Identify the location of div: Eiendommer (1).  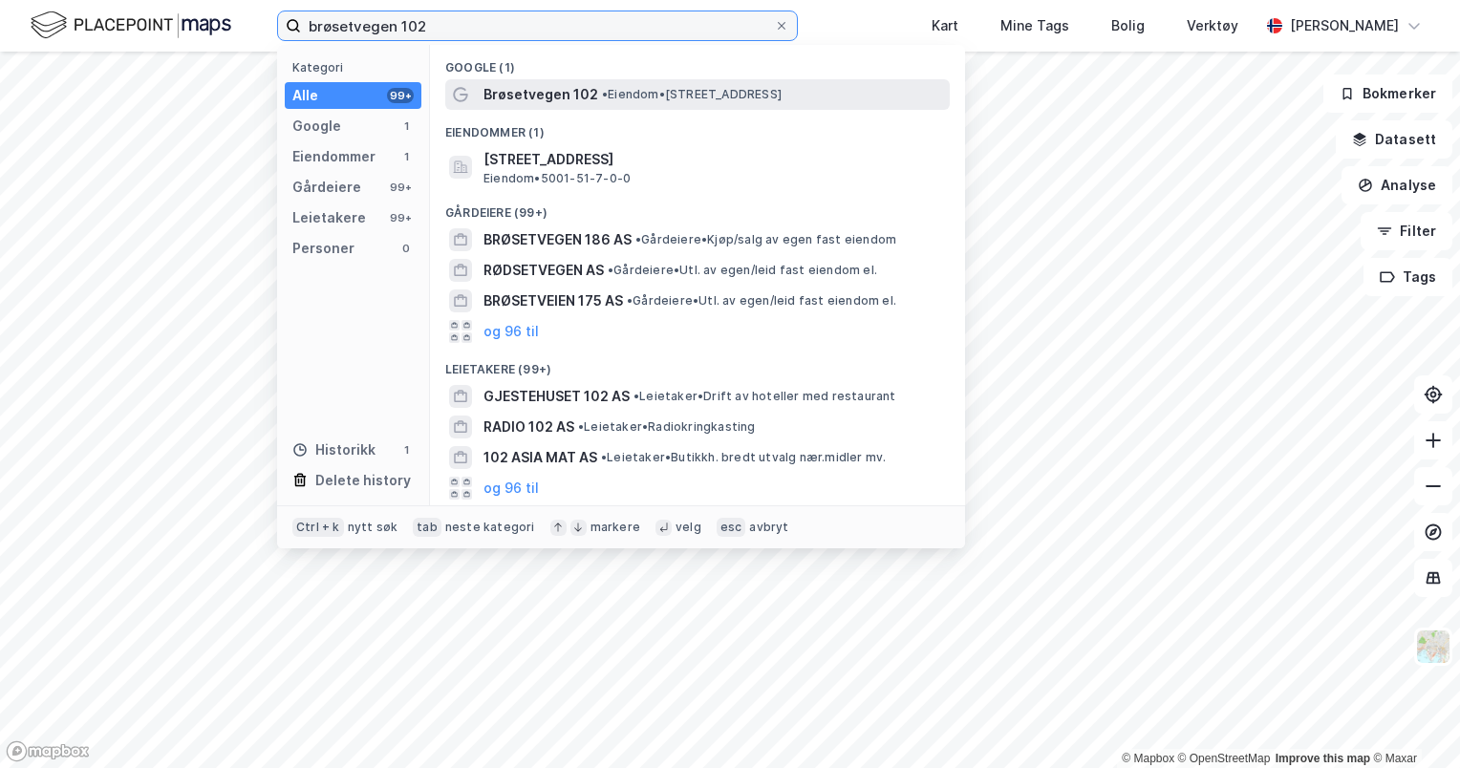
(697, 127).